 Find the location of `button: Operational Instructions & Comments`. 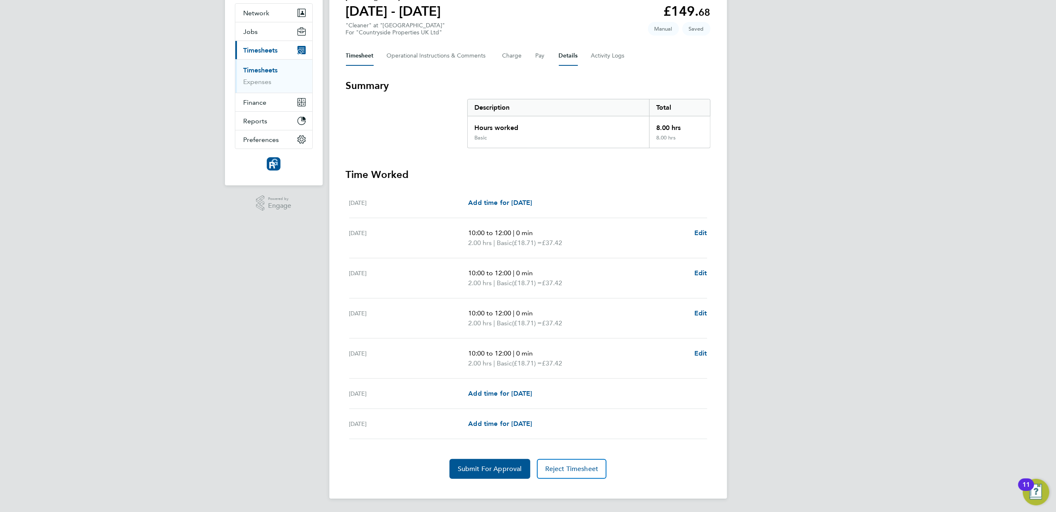

button: Operational Instructions & Comments is located at coordinates (438, 56).